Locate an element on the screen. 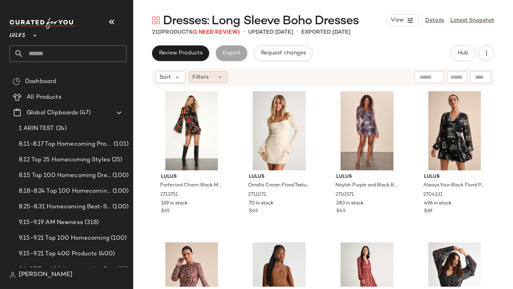 The width and height of the screenshot is (513, 289). span: $69 is located at coordinates (428, 212).